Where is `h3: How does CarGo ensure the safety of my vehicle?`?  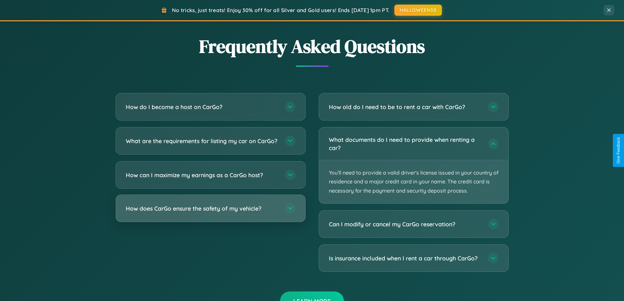 h3: How does CarGo ensure the safety of my vehicle? is located at coordinates (202, 208).